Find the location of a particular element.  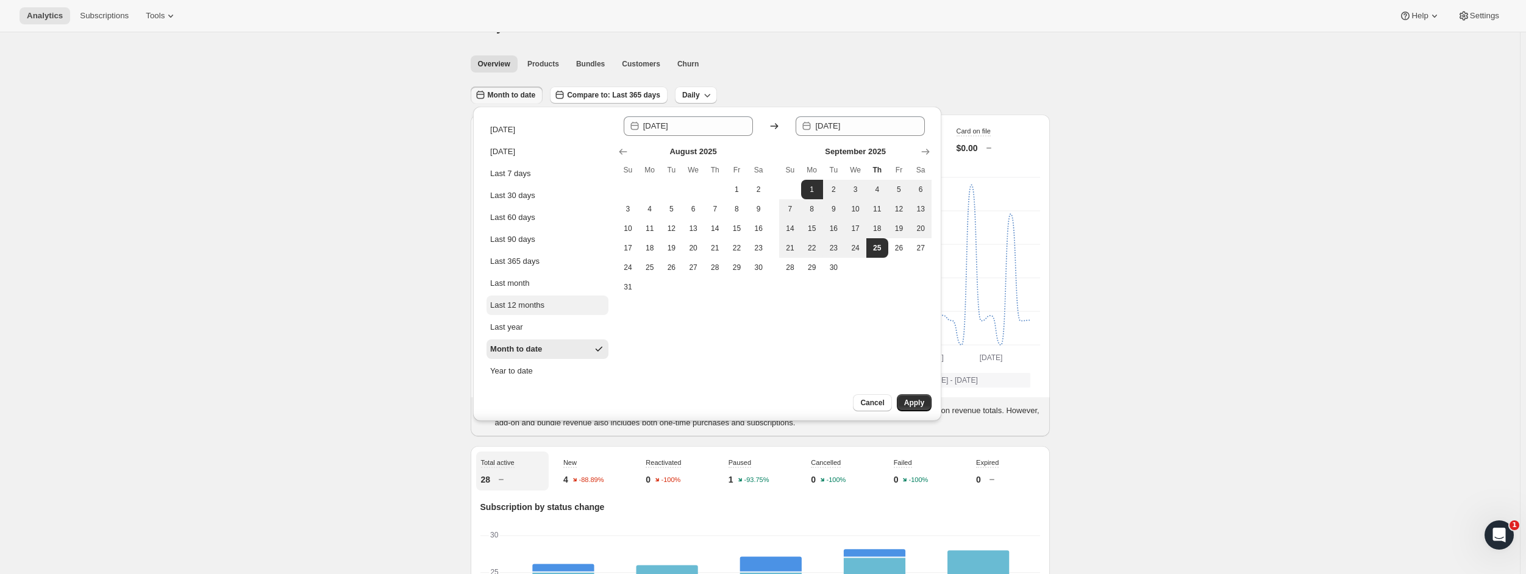

span: Card on file is located at coordinates (974, 131).